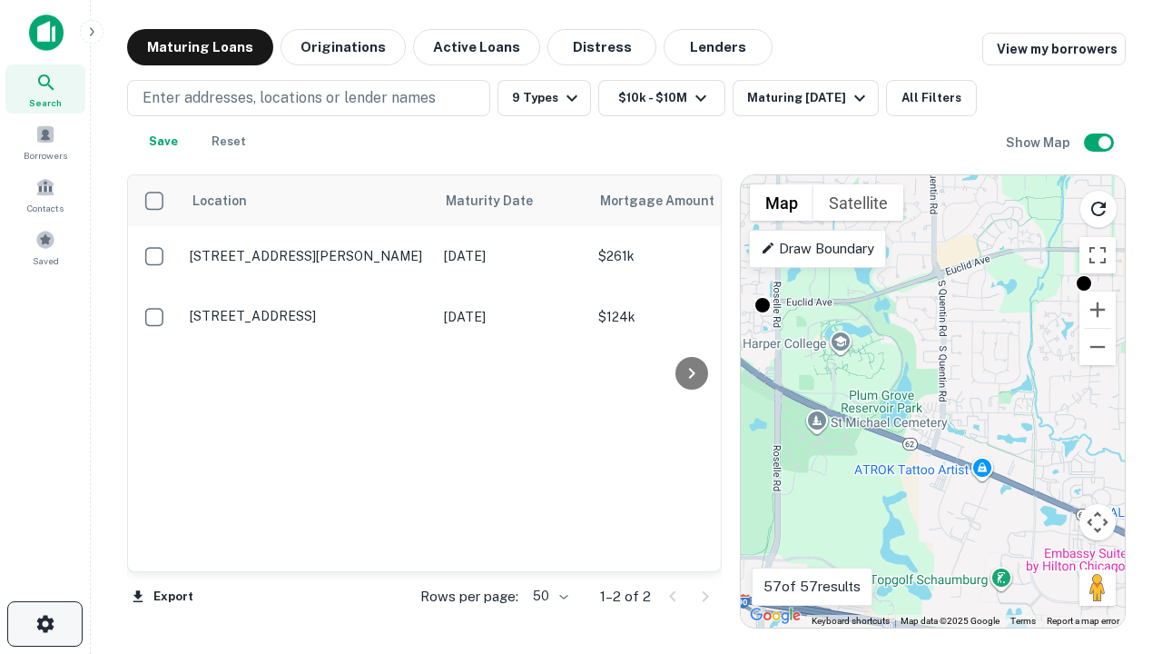 This screenshot has height=654, width=1162. Describe the element at coordinates (1098, 255) in the screenshot. I see `button: Toggle fullscreen view` at that location.